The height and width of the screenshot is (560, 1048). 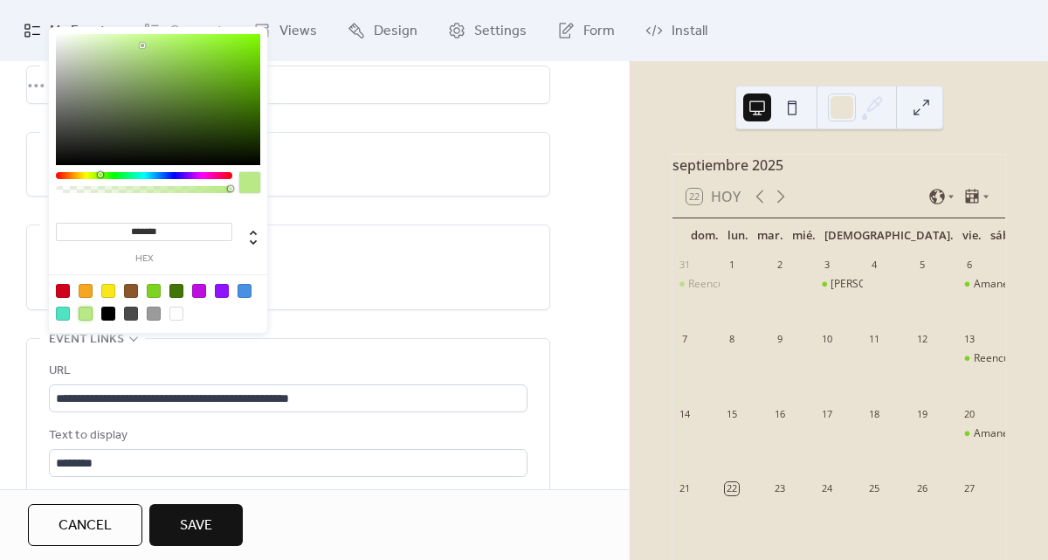 I want to click on div: #000000, so click(x=108, y=313).